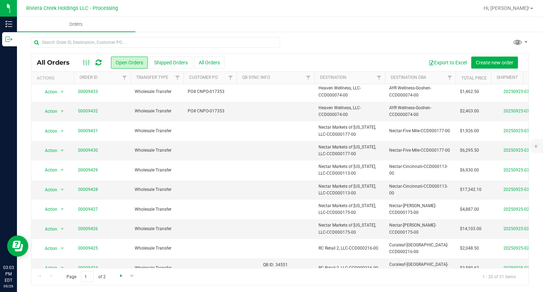 The height and width of the screenshot is (292, 543). What do you see at coordinates (350, 92) in the screenshot?
I see `span: Heaven Wellness, LLC-CCD000074-00` at bounding box center [350, 92].